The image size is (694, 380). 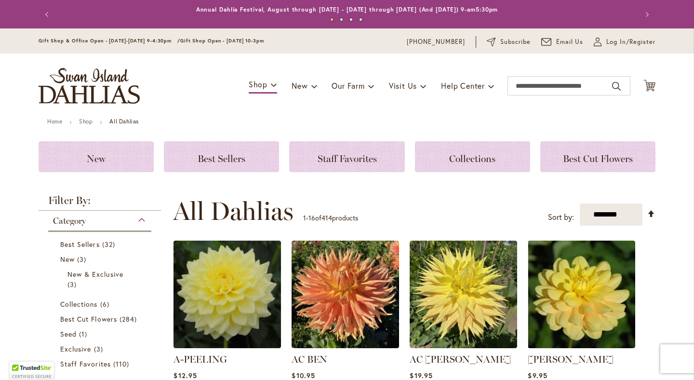 I want to click on span: Help Center, so click(x=463, y=85).